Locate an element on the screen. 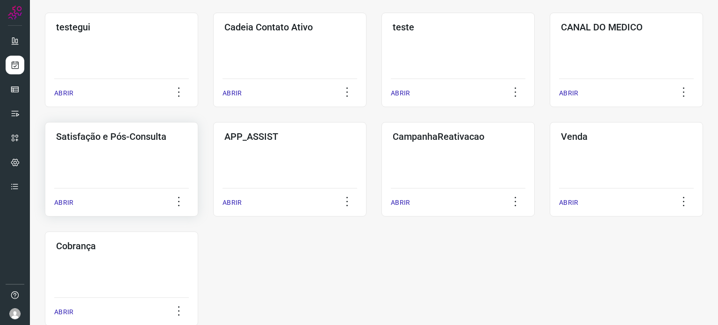 Image resolution: width=718 pixels, height=325 pixels. h3: Cobrança is located at coordinates (122, 246).